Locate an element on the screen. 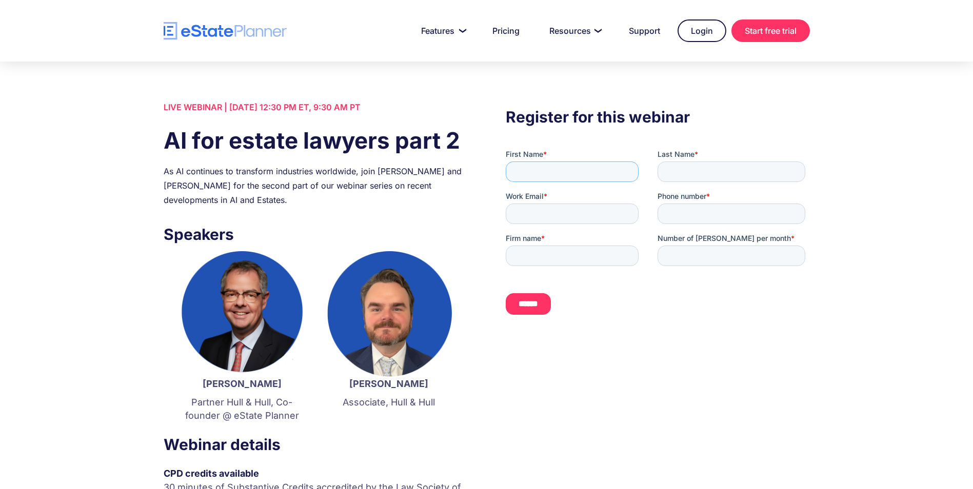 The height and width of the screenshot is (489, 973). a: home is located at coordinates (225, 31).